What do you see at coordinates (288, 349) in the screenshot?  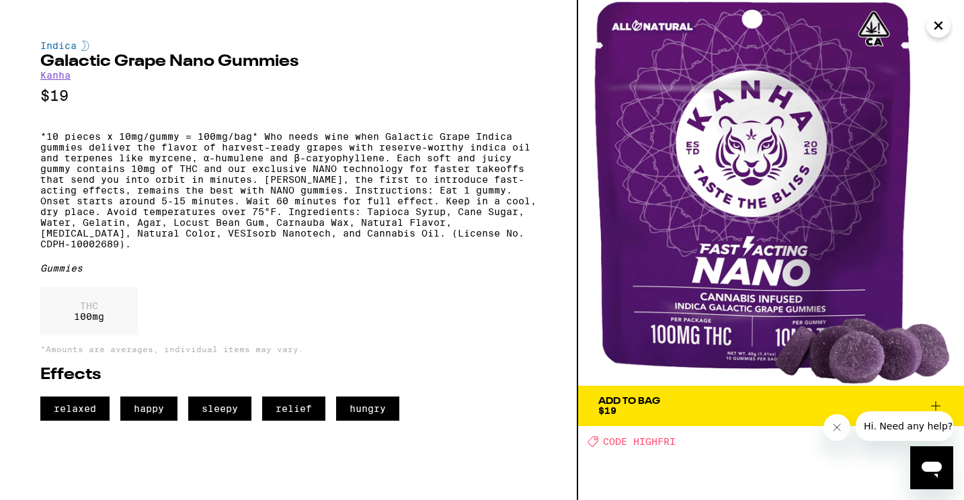 I see `p: *Amounts are averages, individual items may vary.` at bounding box center [288, 349].